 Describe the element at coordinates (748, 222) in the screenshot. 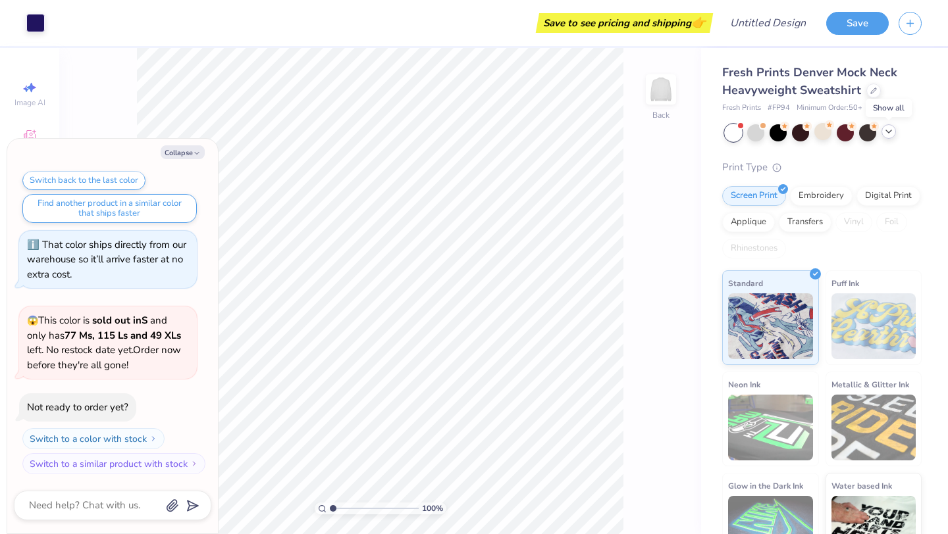

I see `div: Applique` at that location.